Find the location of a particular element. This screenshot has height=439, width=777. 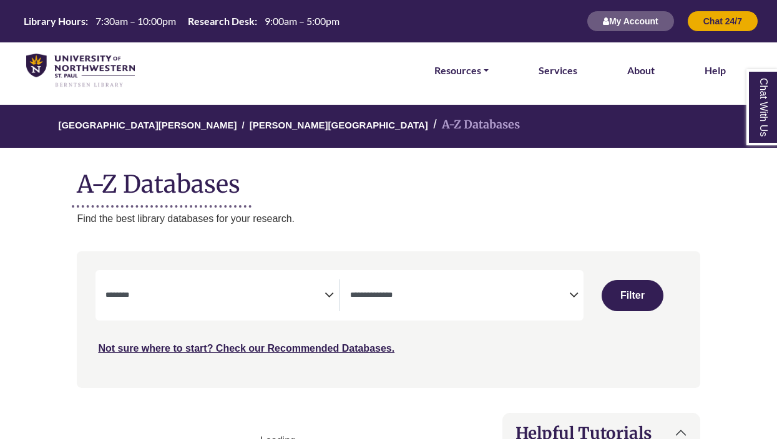

a: Not sure where to start? Check our Recommended Databases. is located at coordinates (246, 348).